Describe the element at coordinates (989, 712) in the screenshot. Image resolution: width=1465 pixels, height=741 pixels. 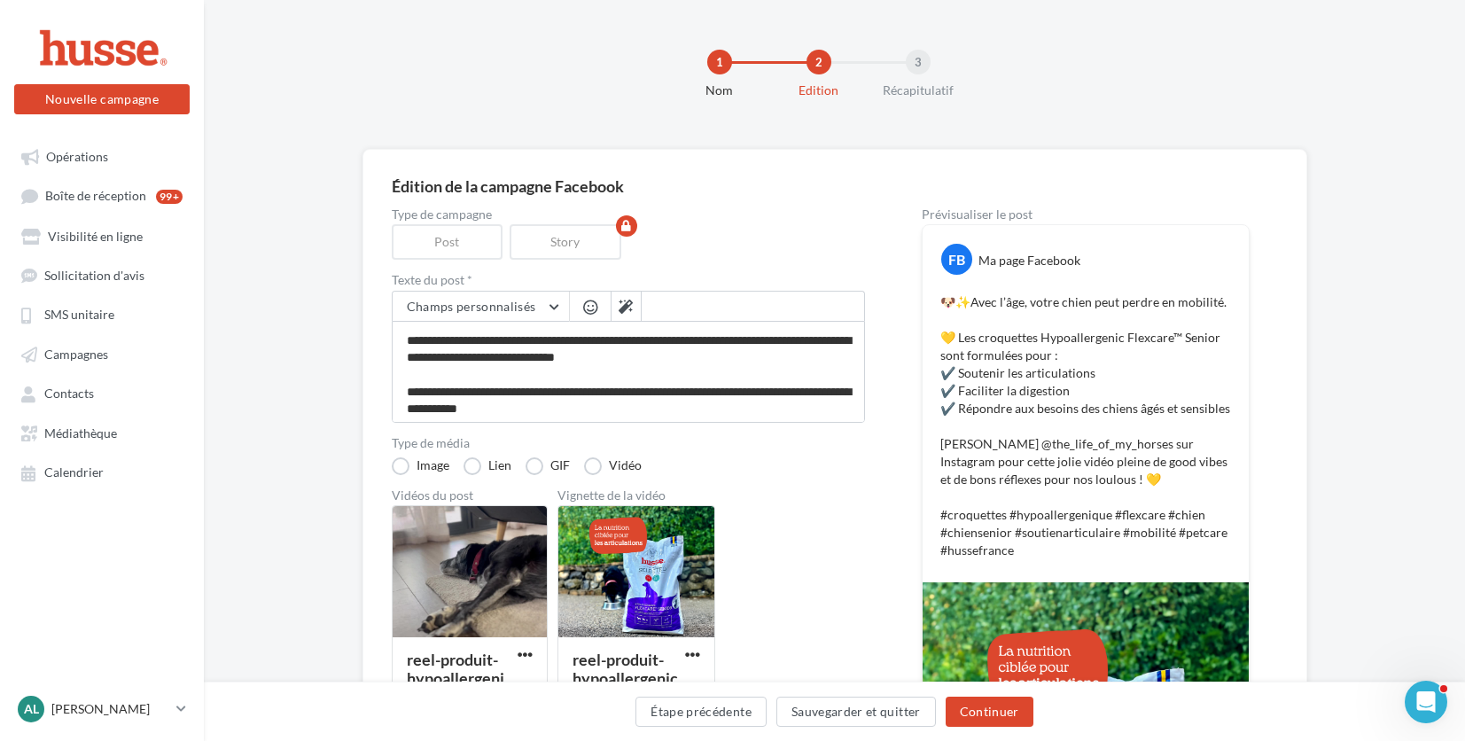
I see `button: Continuer` at that location.